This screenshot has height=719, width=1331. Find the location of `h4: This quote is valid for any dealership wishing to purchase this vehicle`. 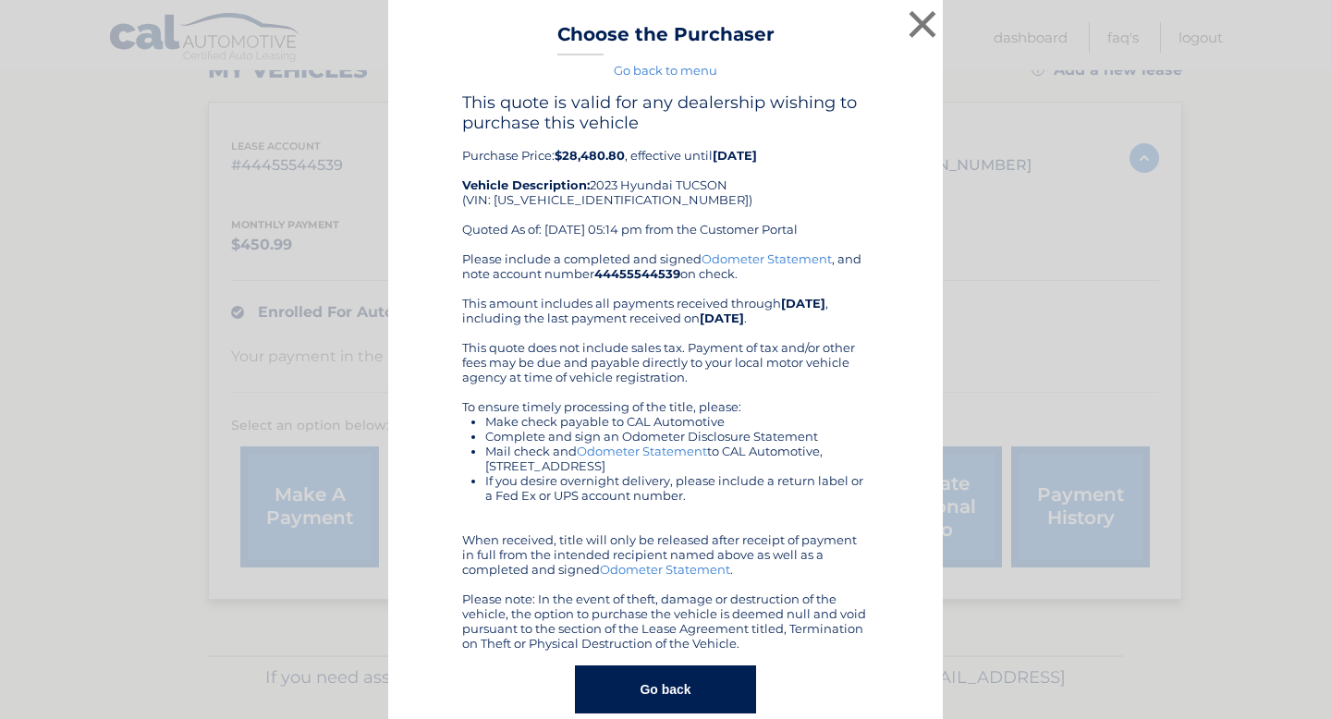

h4: This quote is valid for any dealership wishing to purchase this vehicle is located at coordinates (666, 113).